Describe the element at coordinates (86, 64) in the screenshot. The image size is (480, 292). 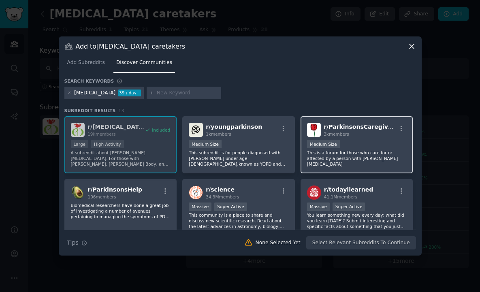
I see `a: Add Subreddits` at that location.